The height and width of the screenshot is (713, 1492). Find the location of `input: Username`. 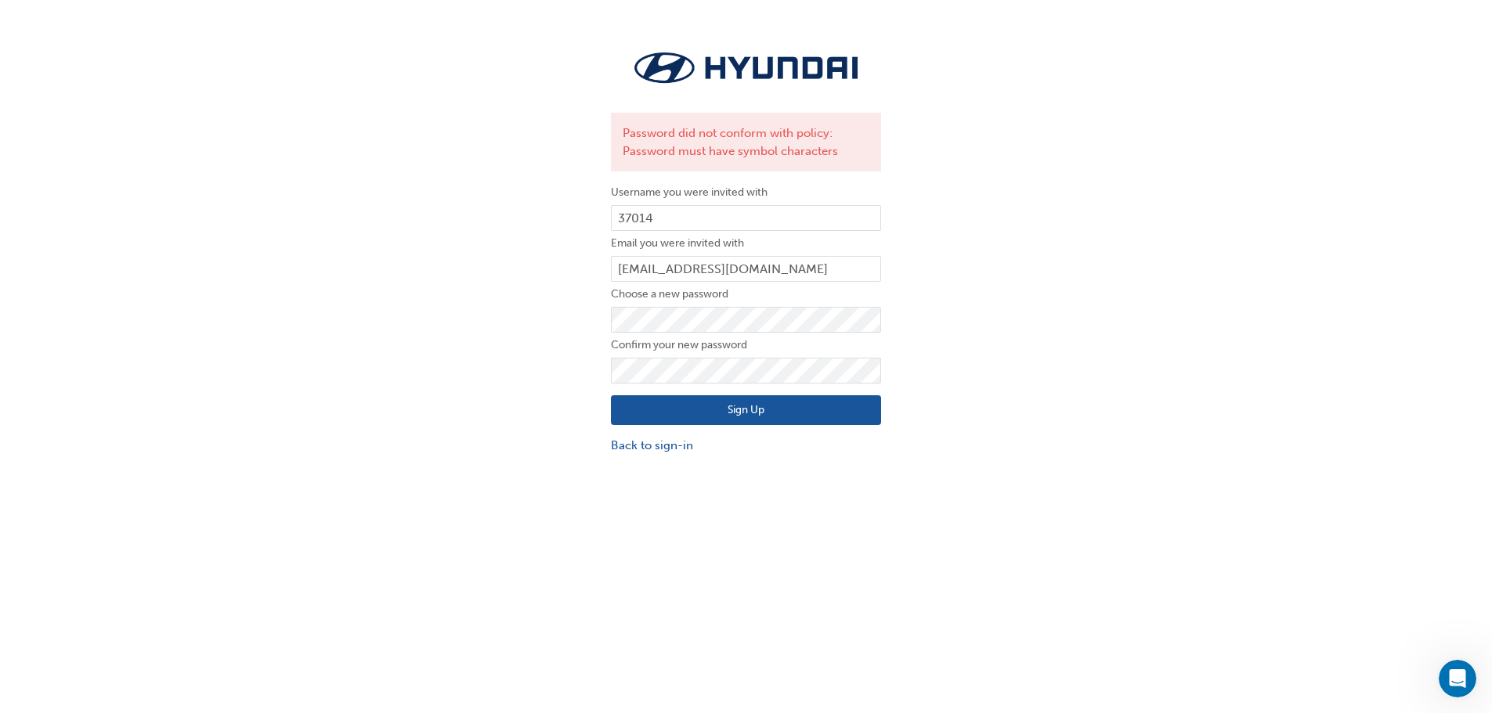

input: Username is located at coordinates (746, 219).